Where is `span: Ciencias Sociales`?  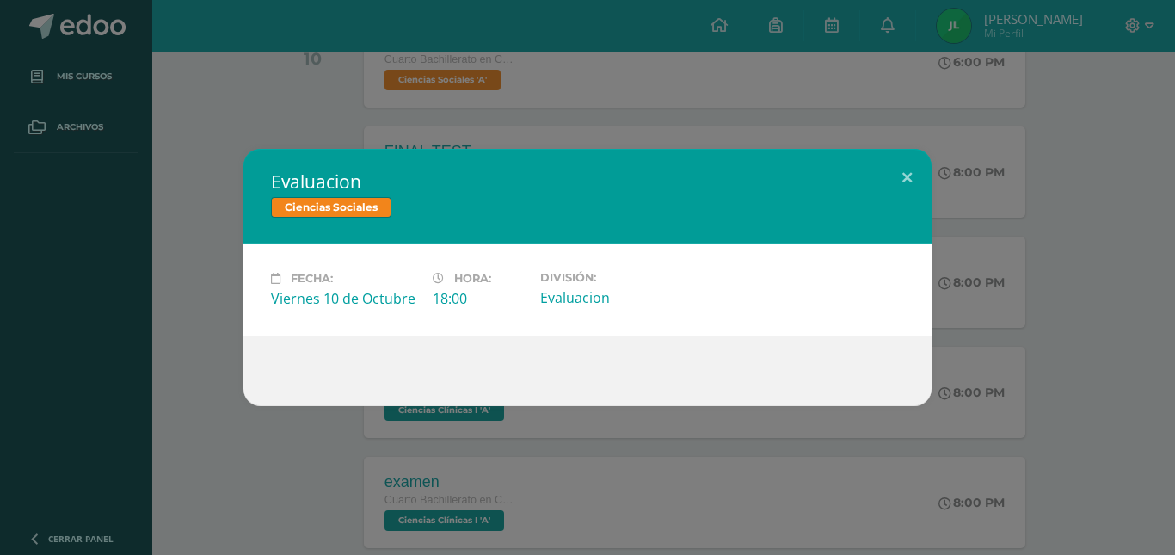 span: Ciencias Sociales is located at coordinates (331, 207).